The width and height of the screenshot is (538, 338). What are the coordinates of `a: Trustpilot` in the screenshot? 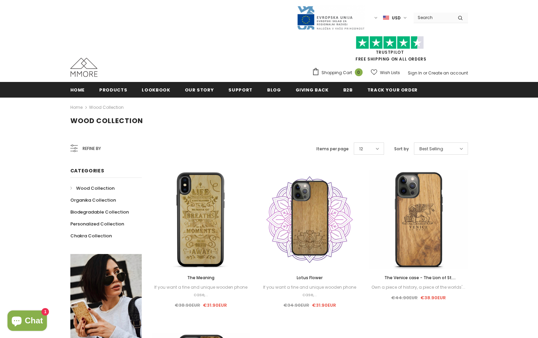 It's located at (390, 52).